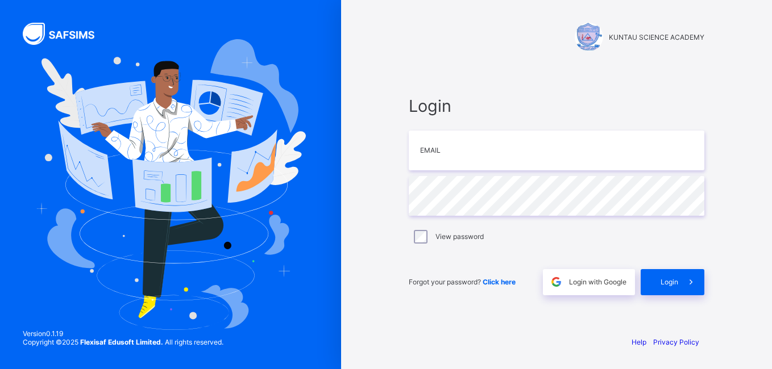 This screenshot has width=772, height=369. Describe the element at coordinates (499, 282) in the screenshot. I see `a: Click here` at that location.